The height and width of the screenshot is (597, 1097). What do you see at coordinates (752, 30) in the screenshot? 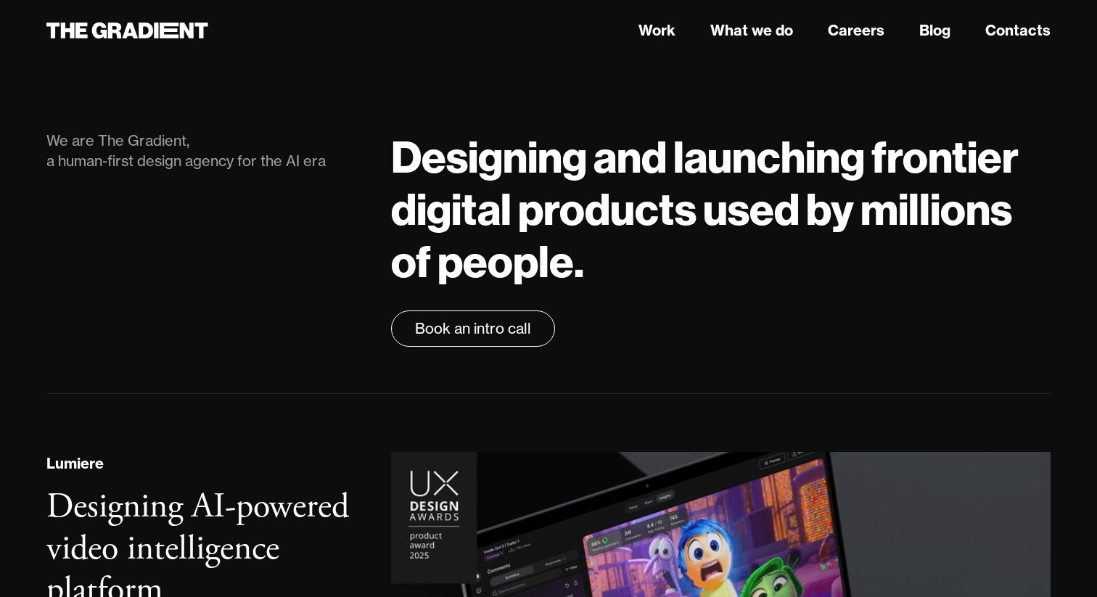
I see `a: What we do` at bounding box center [752, 30].